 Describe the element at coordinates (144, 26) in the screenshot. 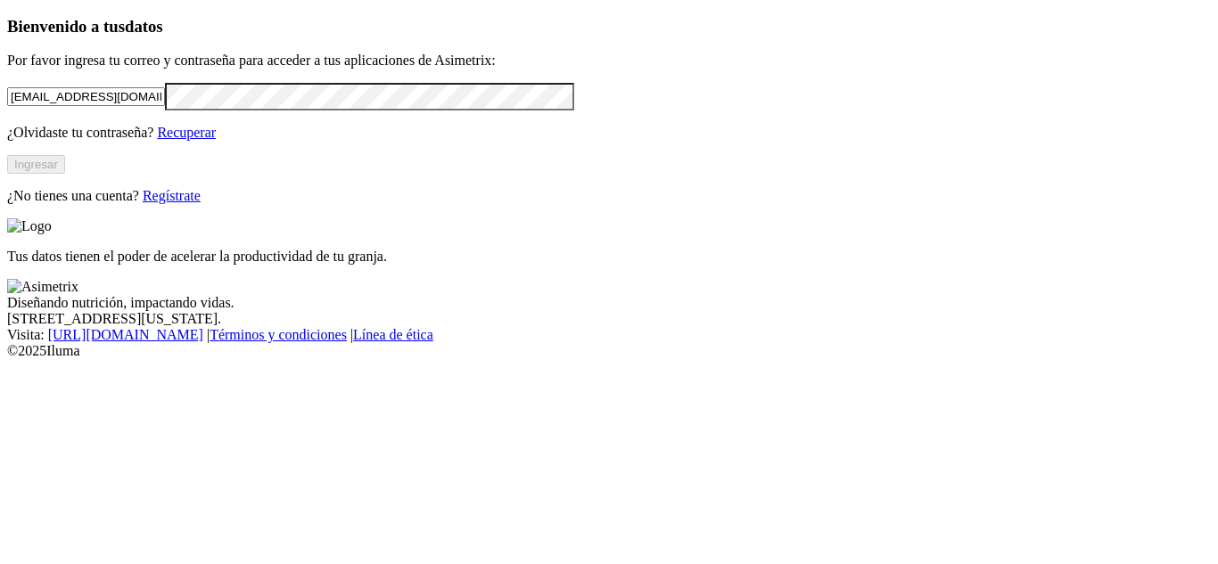

I see `span: datos` at that location.